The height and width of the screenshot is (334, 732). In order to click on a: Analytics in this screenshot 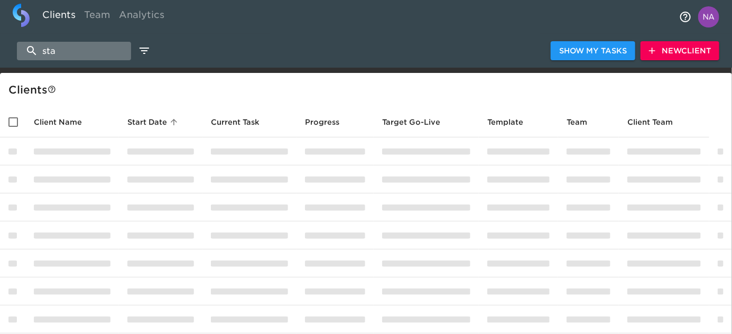, I will do `click(142, 16)`.